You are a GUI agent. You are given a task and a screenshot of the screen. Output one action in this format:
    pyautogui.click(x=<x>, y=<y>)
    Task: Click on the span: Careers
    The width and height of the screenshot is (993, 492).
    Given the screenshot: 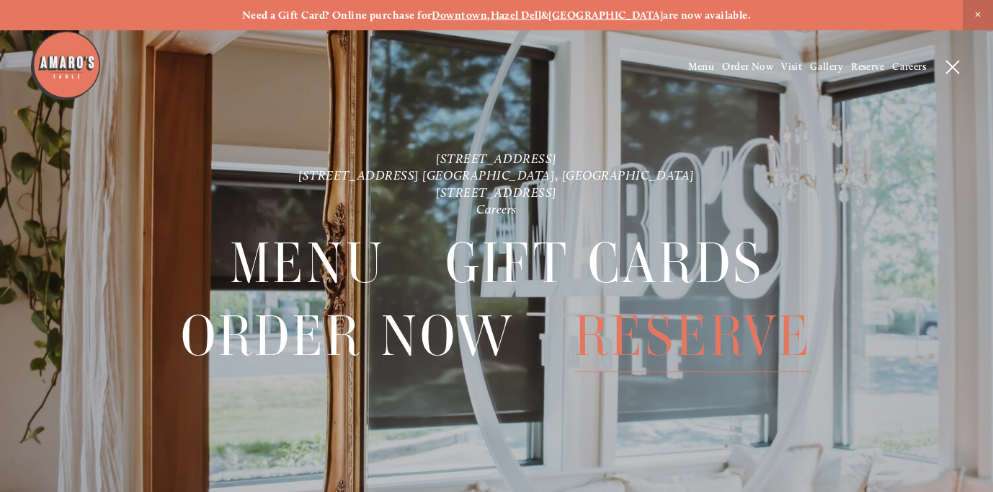 What is the action you would take?
    pyautogui.click(x=909, y=66)
    